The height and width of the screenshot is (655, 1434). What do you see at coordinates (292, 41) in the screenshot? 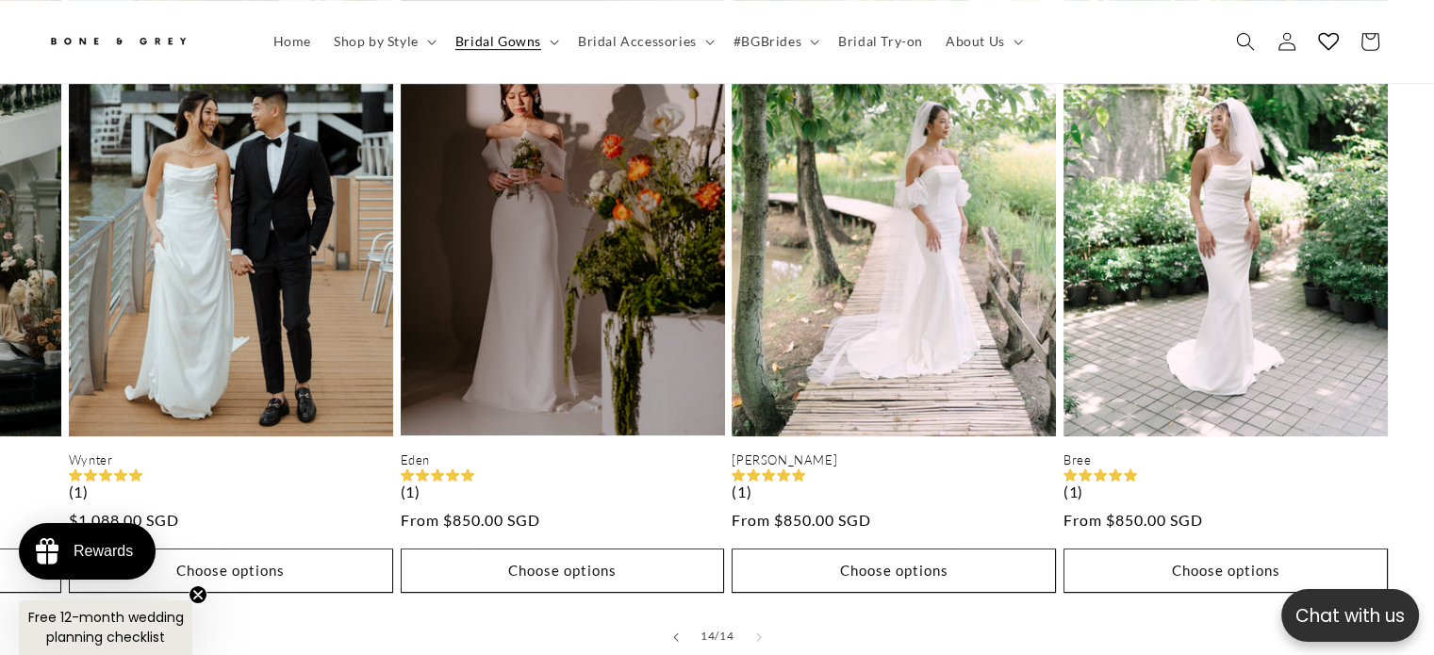
I see `a: Home` at bounding box center [292, 41].